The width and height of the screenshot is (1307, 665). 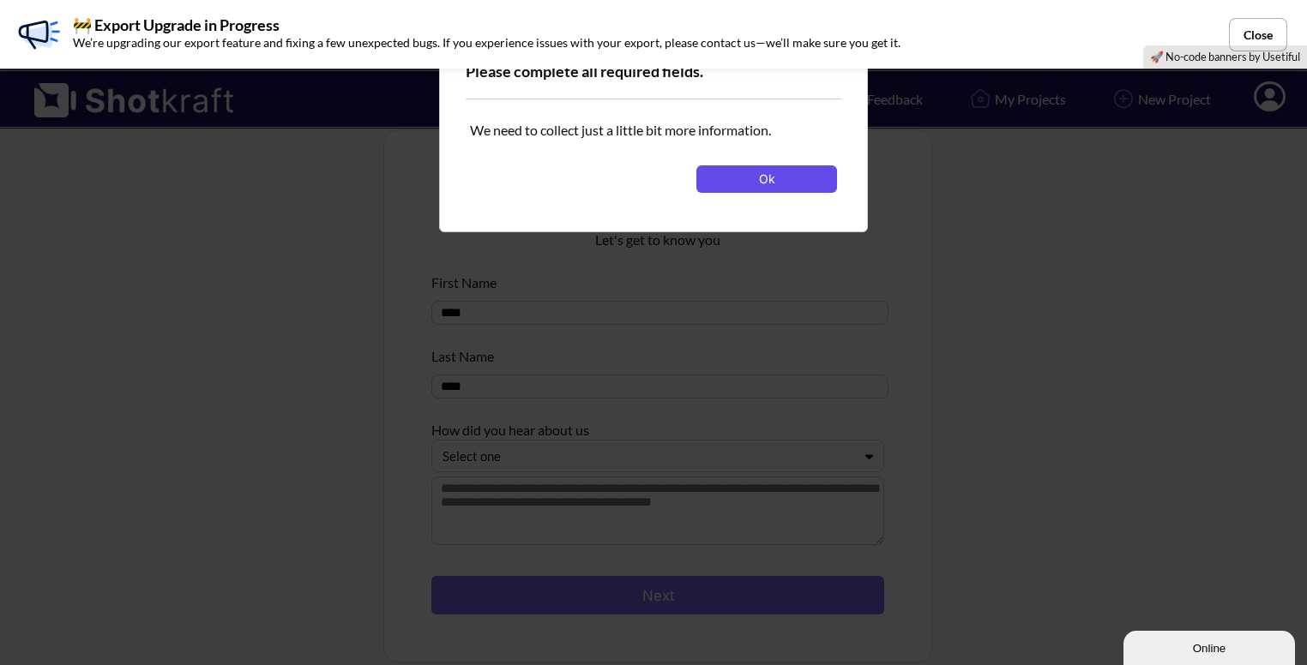 I want to click on img: Banner, so click(x=39, y=34).